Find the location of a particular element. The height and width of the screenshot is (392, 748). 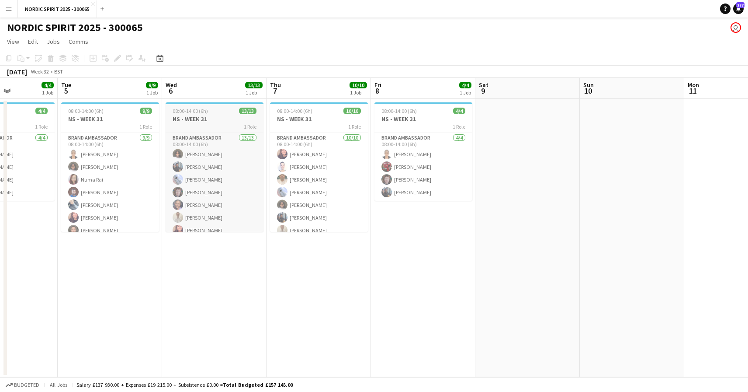

div: Salary £137 930.00 + Expenses £19 215.00 + Subsistence £0.00 = is located at coordinates (184, 384).